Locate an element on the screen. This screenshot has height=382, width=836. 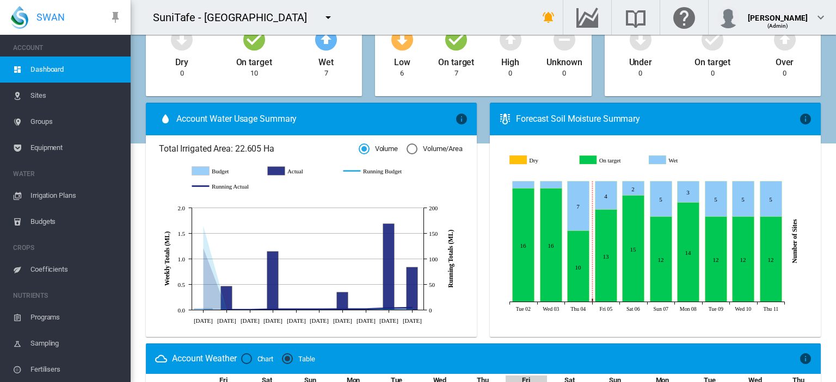
tspan: Tue 02 is located at coordinates (523, 309).